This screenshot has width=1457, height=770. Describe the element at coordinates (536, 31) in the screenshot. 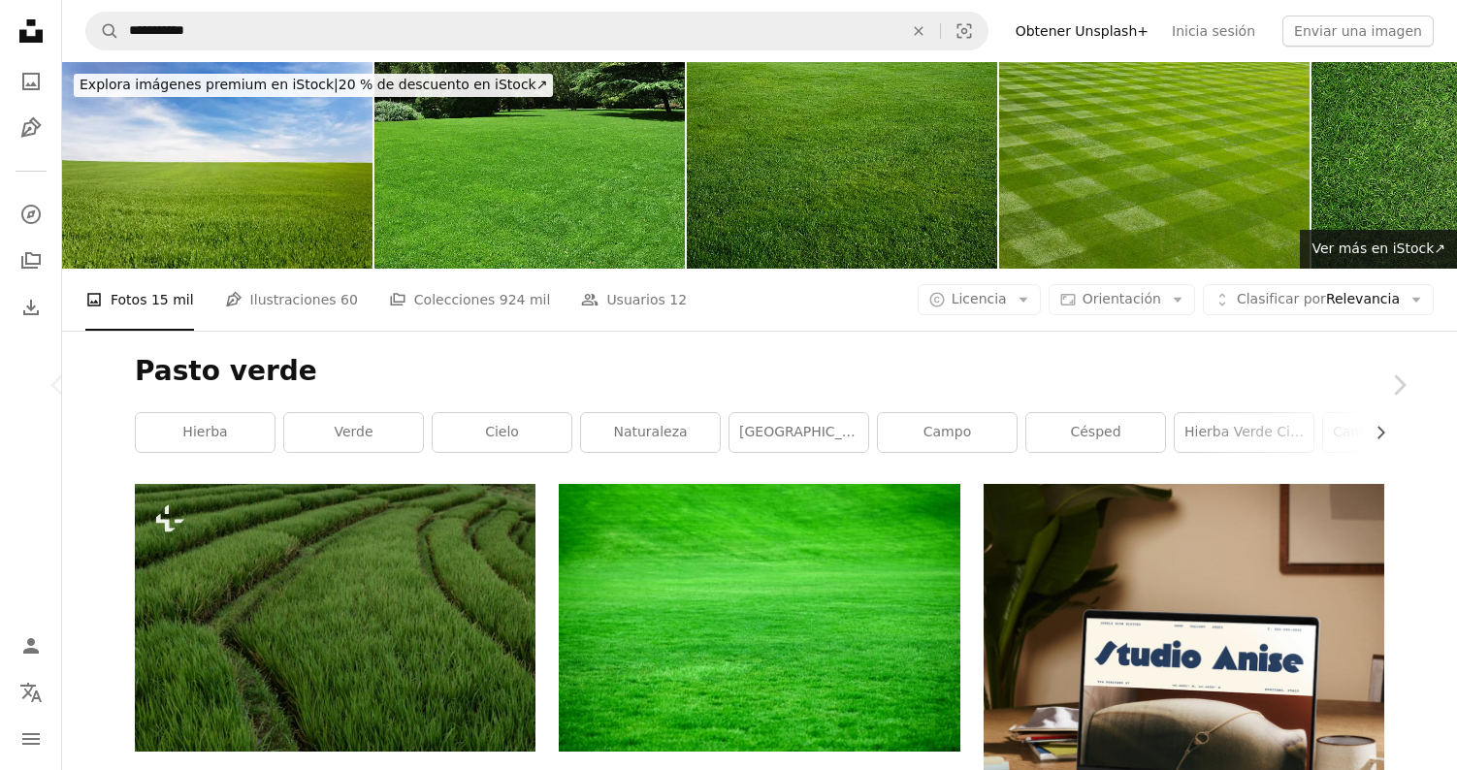

I see `form: Encuentra imágenes en todo el sitio` at that location.